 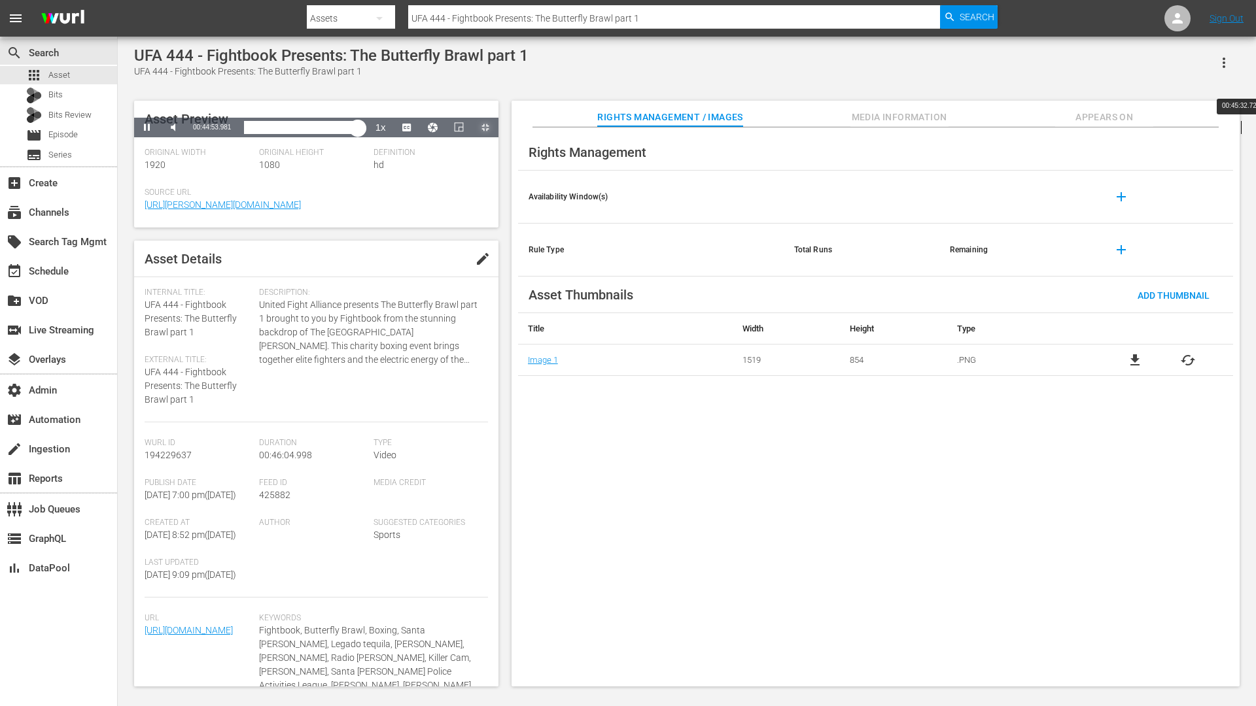 What do you see at coordinates (625, 329) in the screenshot?
I see `th: Title` at bounding box center [625, 329].